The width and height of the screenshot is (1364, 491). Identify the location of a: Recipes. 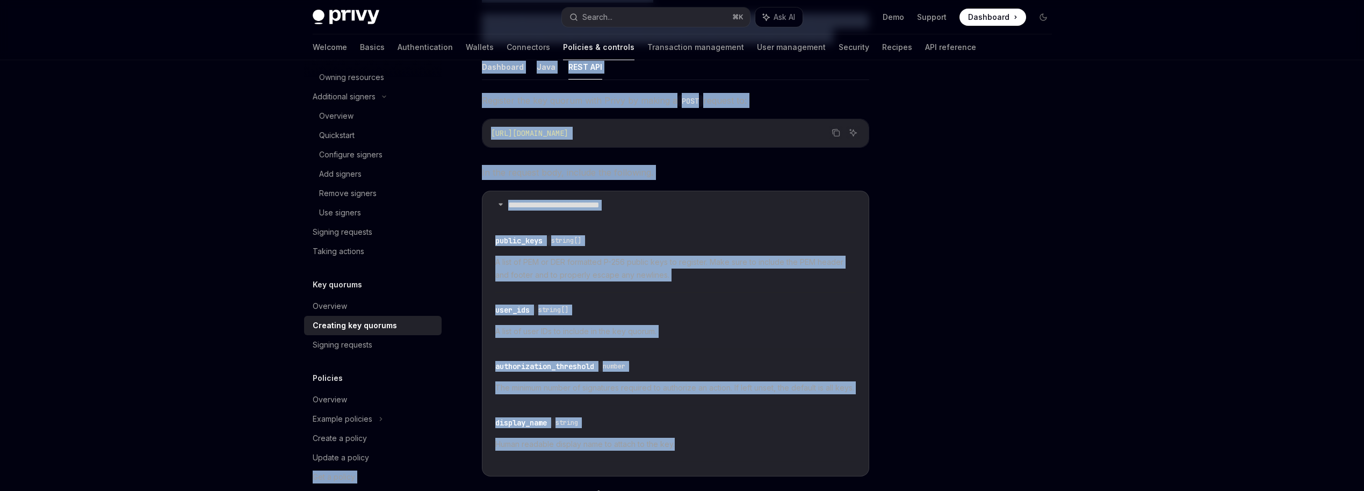
(897, 47).